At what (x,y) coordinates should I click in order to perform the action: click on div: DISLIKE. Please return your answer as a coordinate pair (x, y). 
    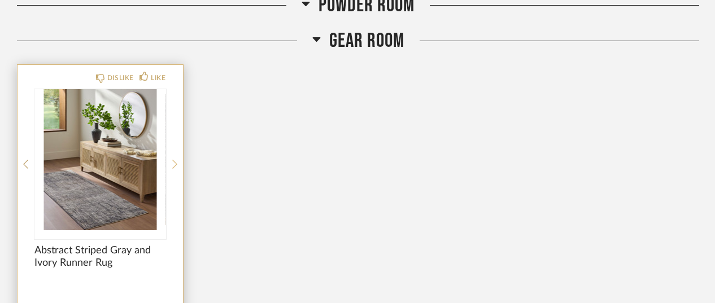
    Looking at the image, I should click on (120, 78).